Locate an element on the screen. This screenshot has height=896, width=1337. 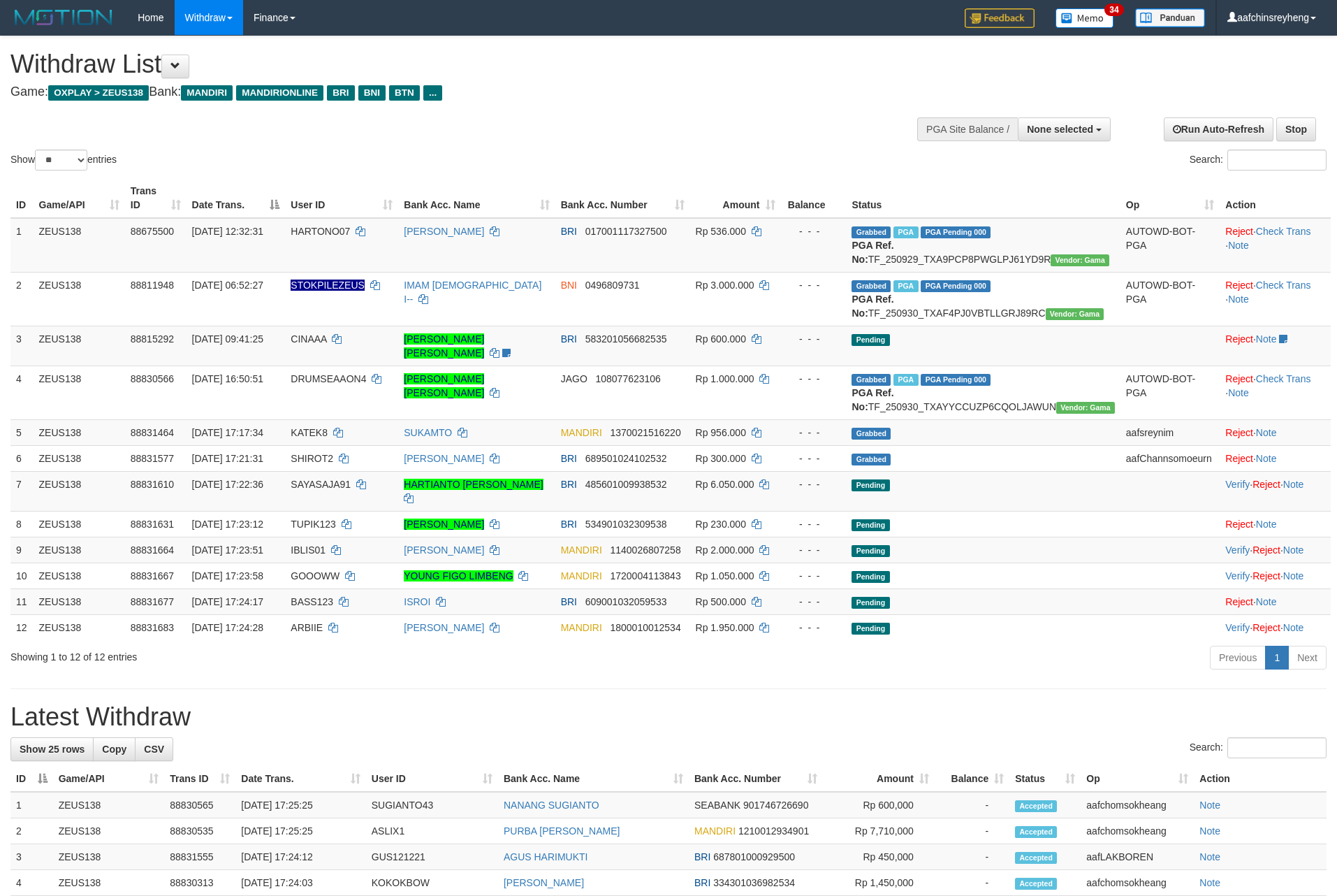
span: Vendor URL: https://trx31.1velocity.biz is located at coordinates (1086, 407).